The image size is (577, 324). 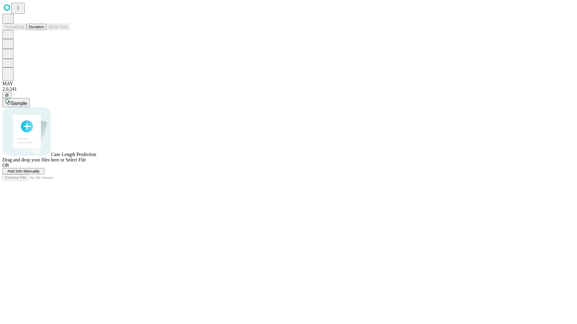 I want to click on span: Add Info Manually, so click(x=23, y=171).